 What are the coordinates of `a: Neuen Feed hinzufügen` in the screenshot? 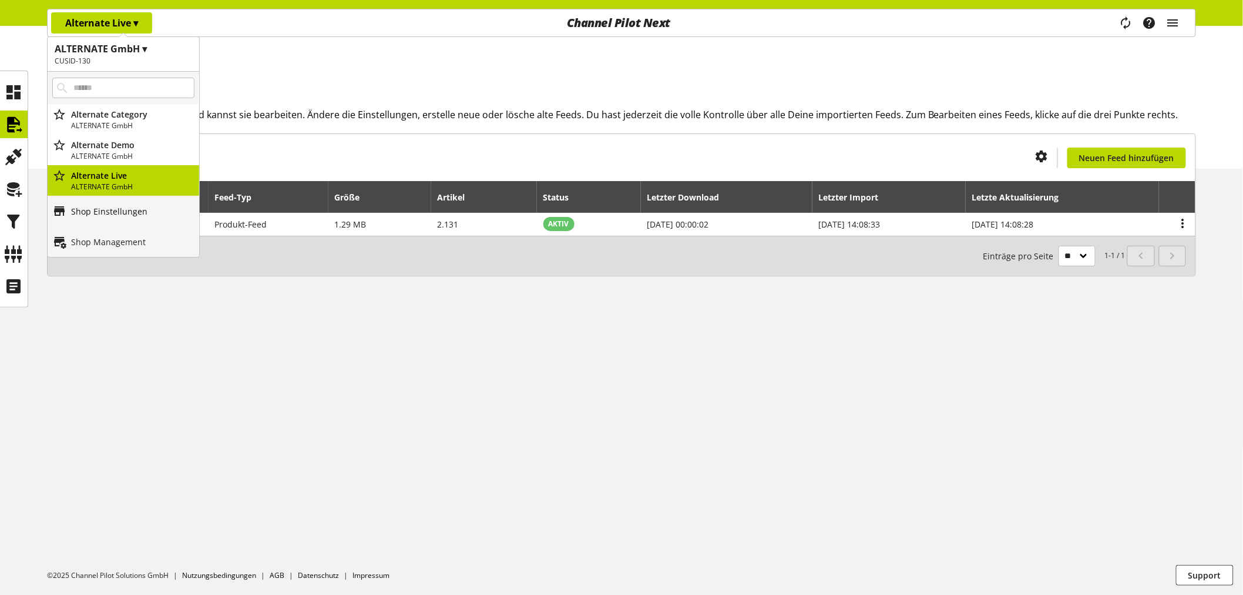 It's located at (1127, 157).